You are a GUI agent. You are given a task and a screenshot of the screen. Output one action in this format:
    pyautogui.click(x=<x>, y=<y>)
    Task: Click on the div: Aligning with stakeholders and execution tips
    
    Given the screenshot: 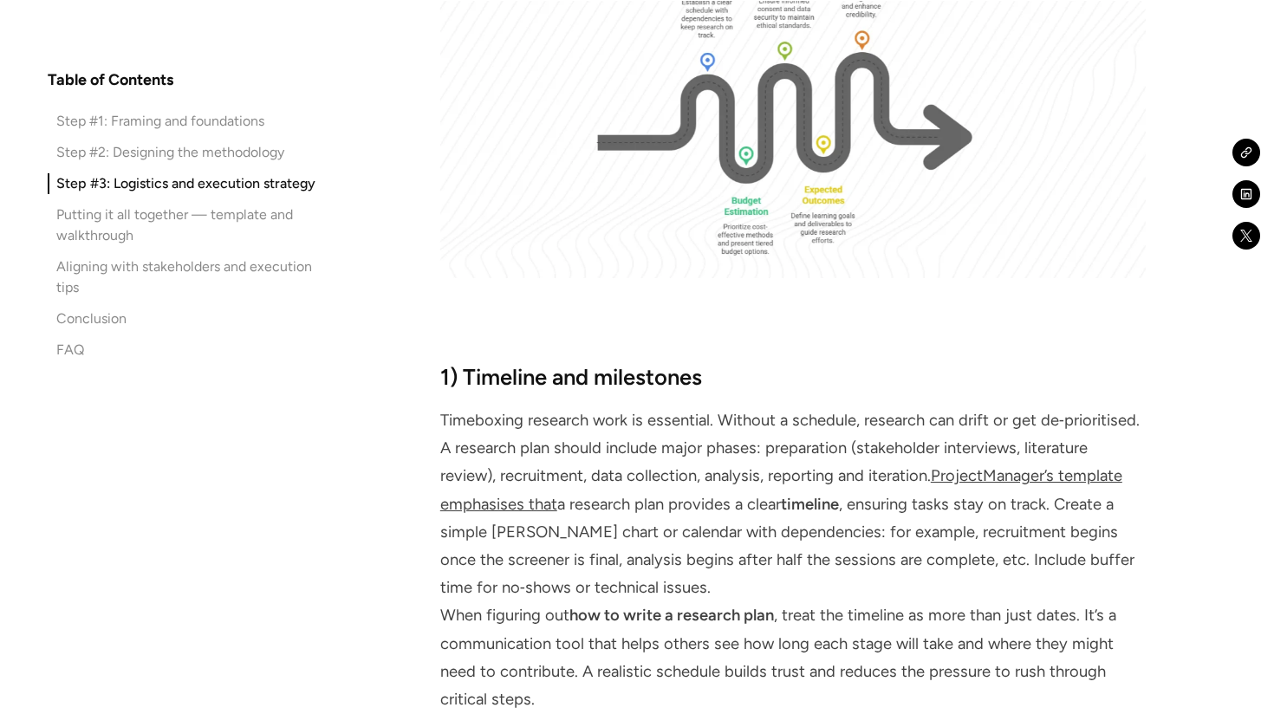 What is the action you would take?
    pyautogui.click(x=189, y=277)
    